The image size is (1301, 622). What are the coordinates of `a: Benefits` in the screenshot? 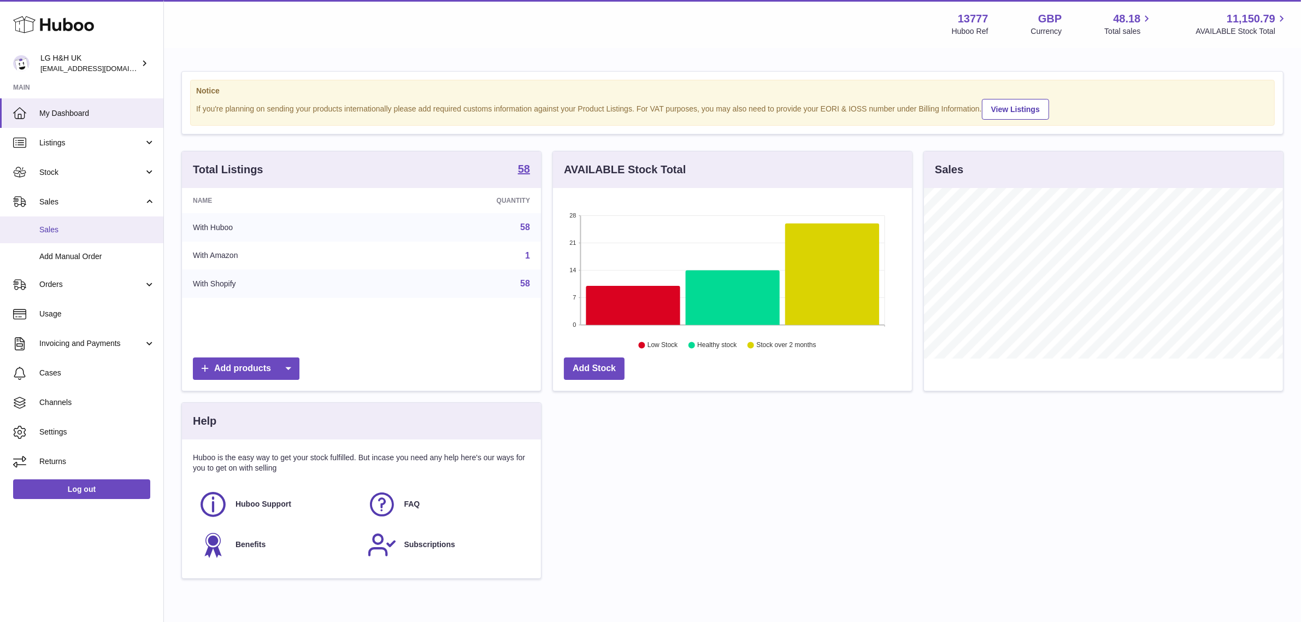 It's located at (277, 545).